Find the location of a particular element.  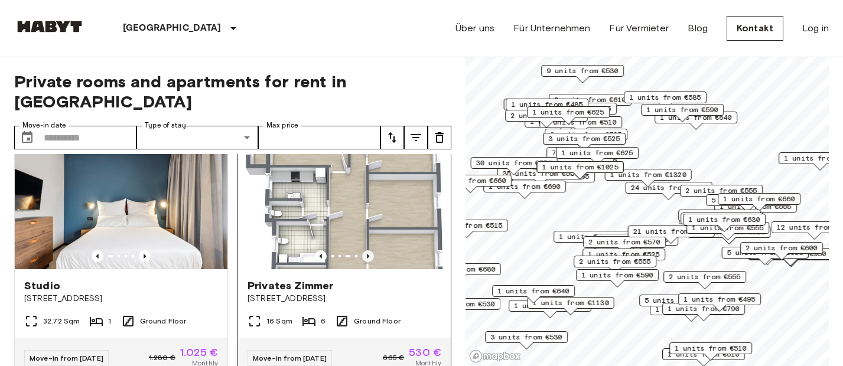

span: 1 units from €790 is located at coordinates (703, 309).